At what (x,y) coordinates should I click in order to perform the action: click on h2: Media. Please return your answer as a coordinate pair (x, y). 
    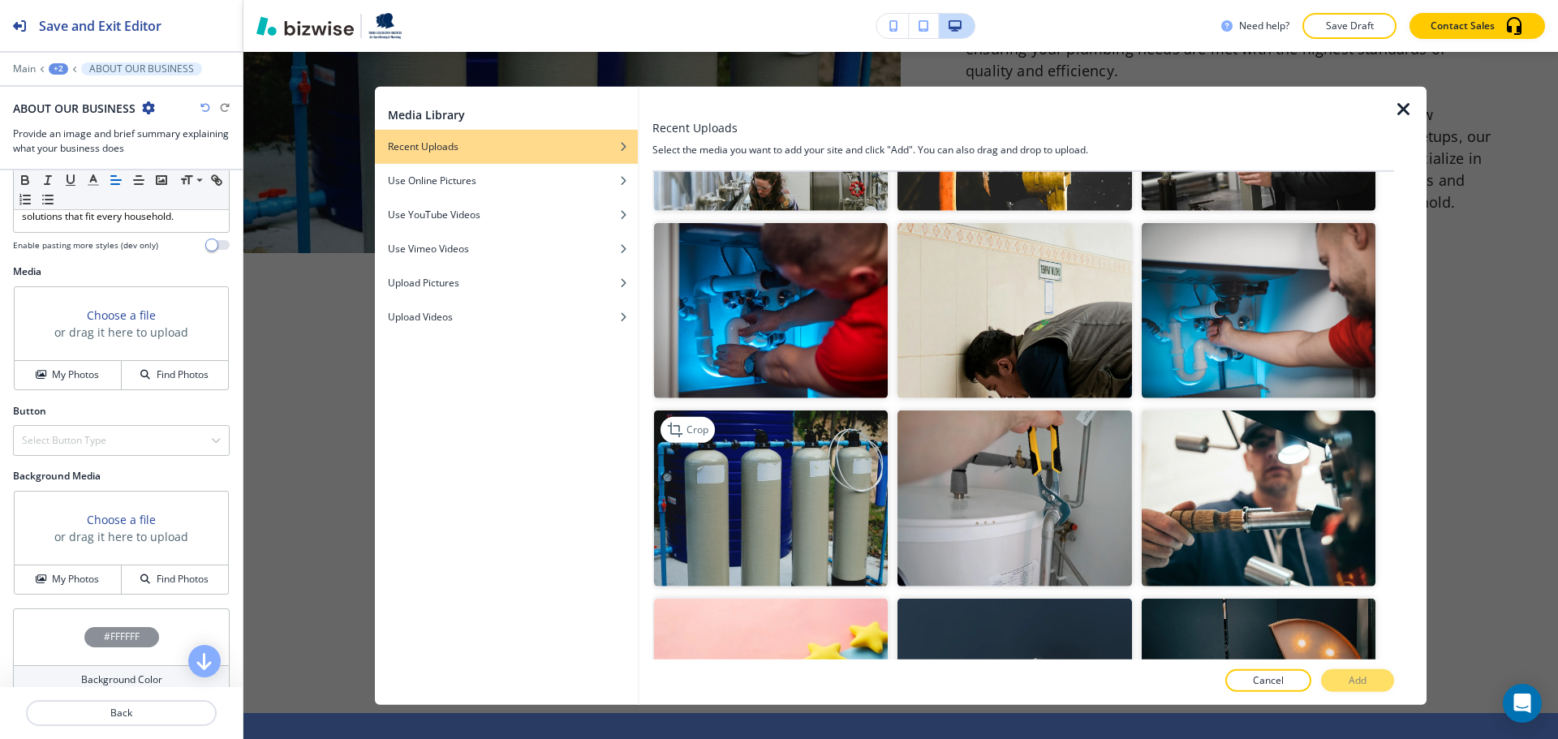
    Looking at the image, I should click on (121, 272).